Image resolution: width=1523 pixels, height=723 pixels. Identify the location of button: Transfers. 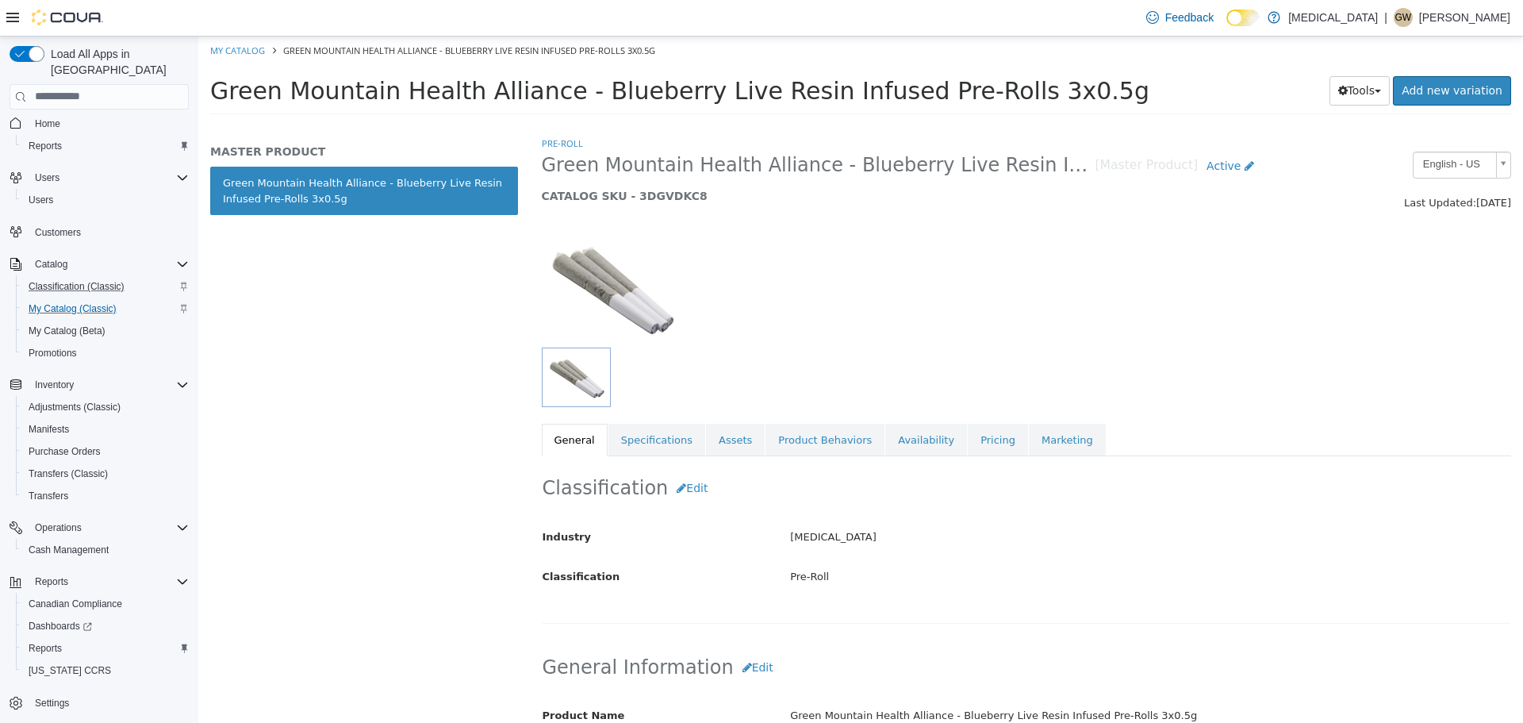
(106, 496).